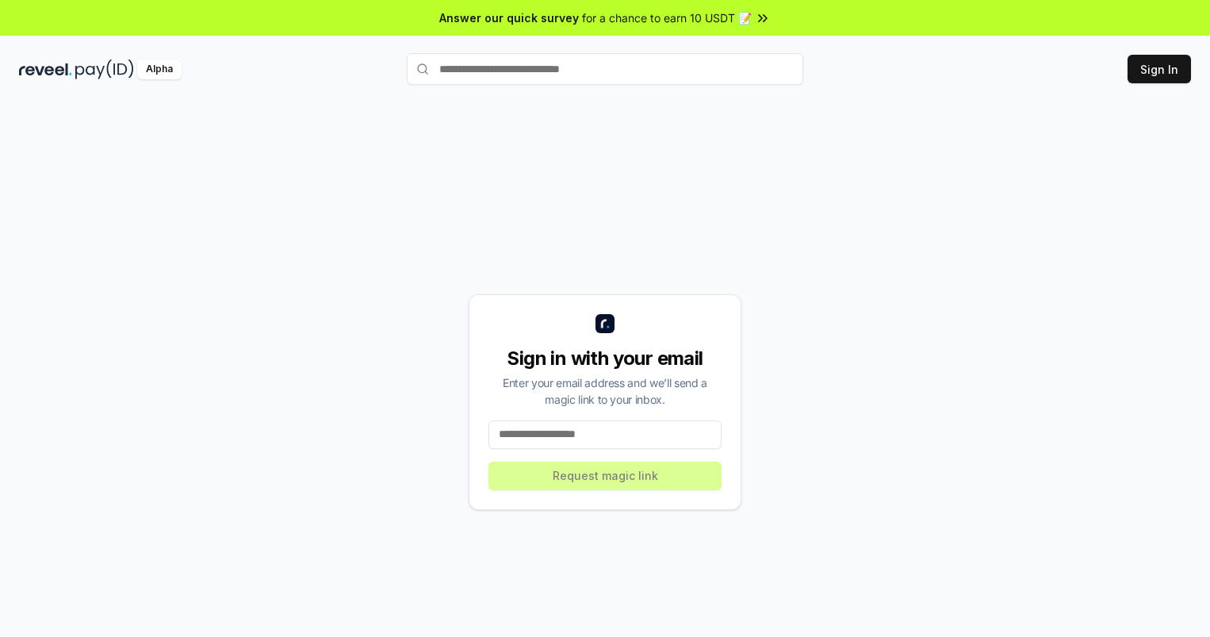 The image size is (1210, 637). I want to click on div: Sign in with your email, so click(605, 358).